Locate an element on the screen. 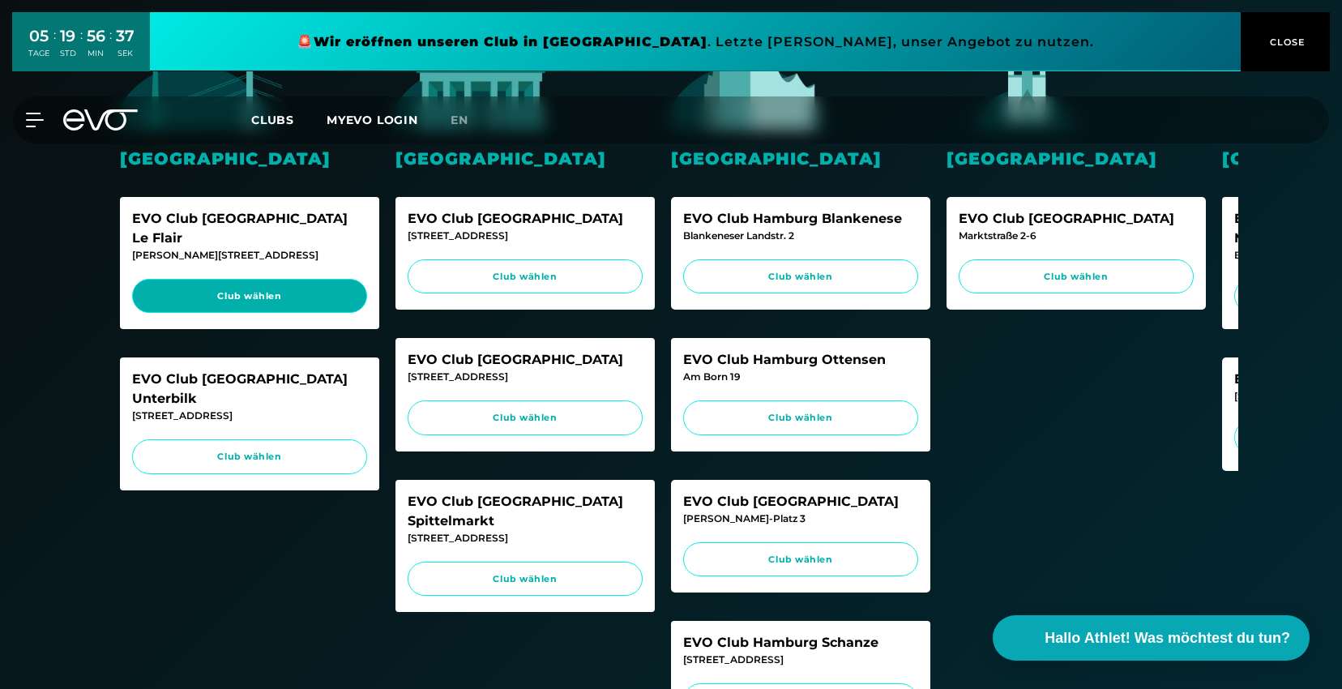  div: STD is located at coordinates (68, 54).